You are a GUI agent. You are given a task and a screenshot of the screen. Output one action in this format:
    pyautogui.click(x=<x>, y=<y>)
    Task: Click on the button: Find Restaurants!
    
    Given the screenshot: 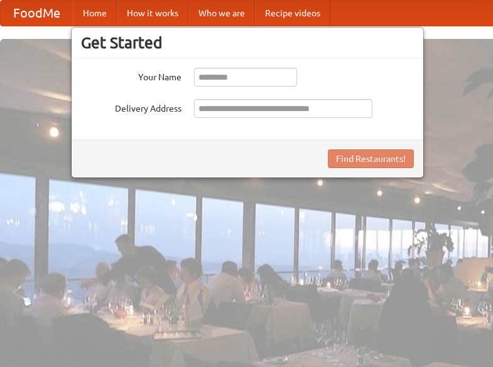 What is the action you would take?
    pyautogui.click(x=370, y=159)
    